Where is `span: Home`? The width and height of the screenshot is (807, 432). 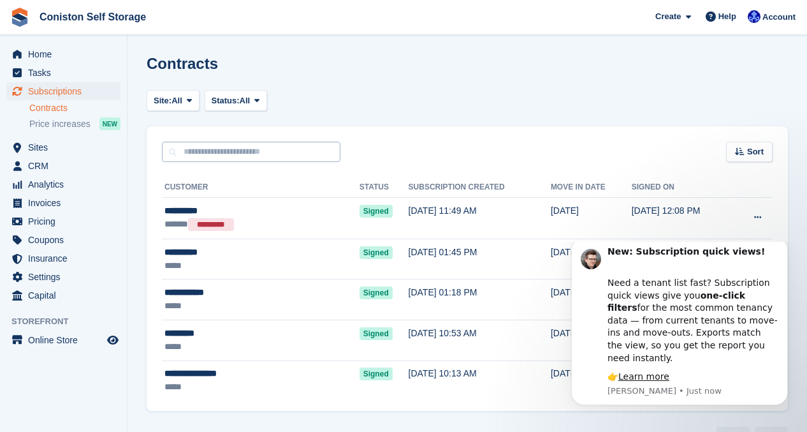 span: Home is located at coordinates (66, 54).